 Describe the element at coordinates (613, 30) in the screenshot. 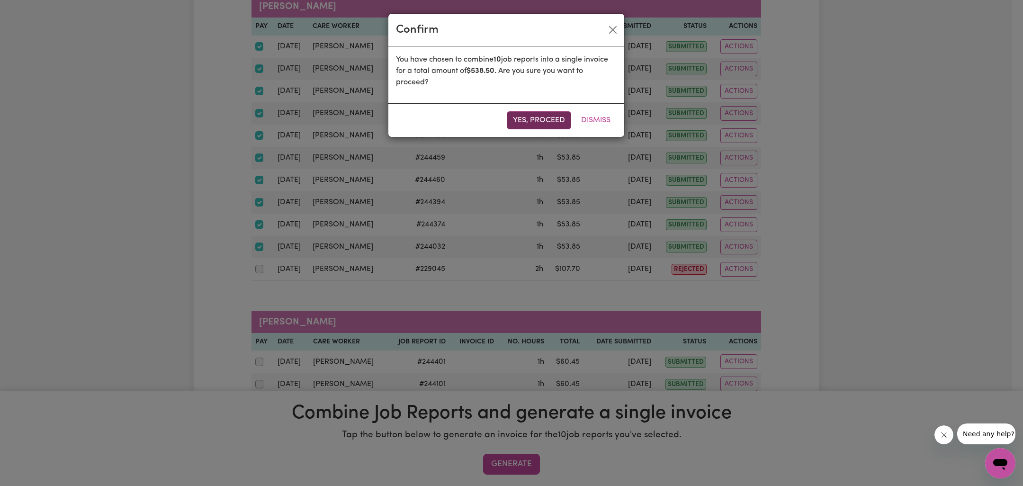

I see `button: Close` at that location.